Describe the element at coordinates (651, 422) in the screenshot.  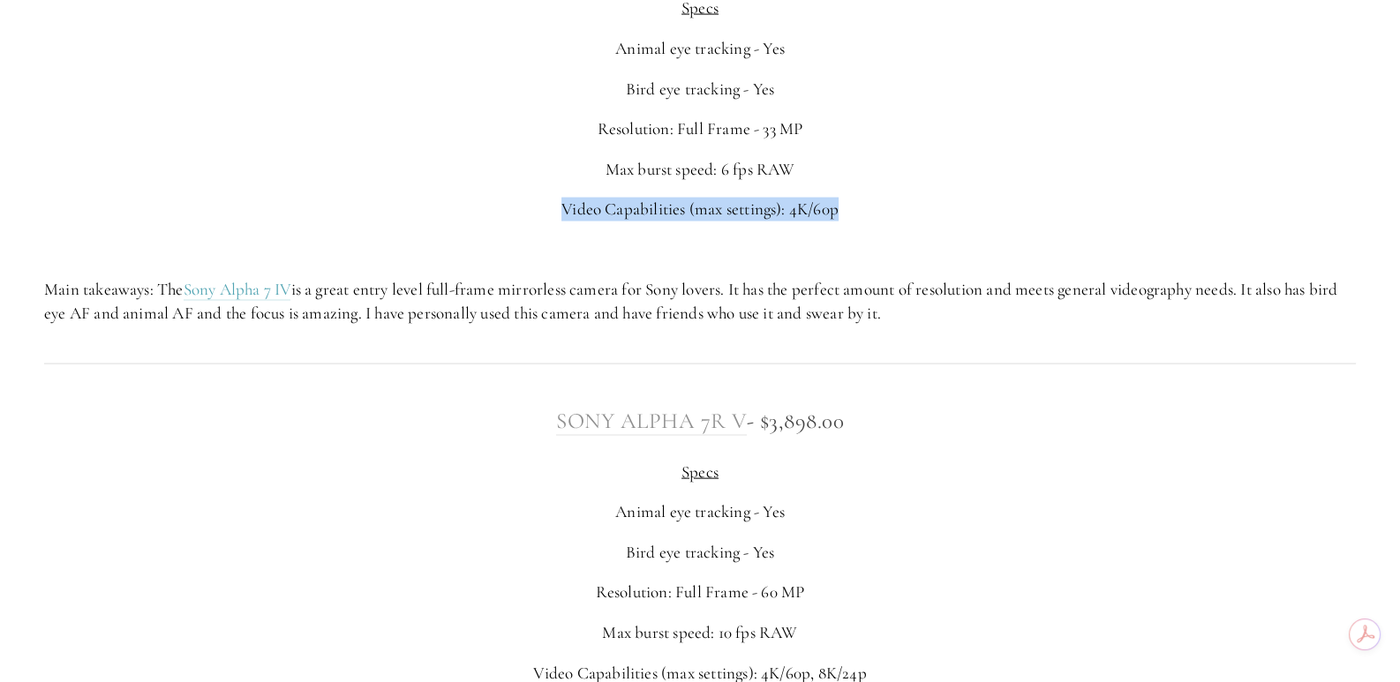
I see `a: Sony Alpha 7R V` at that location.